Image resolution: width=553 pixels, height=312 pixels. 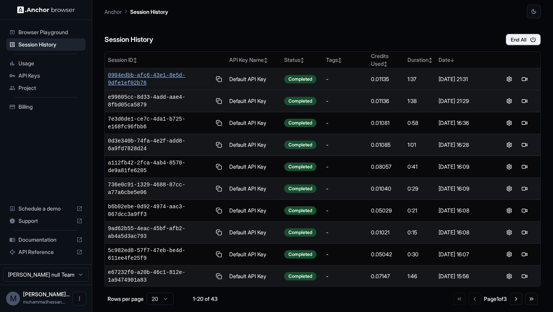 What do you see at coordinates (46, 221) in the screenshot?
I see `div: Support` at bounding box center [46, 221].